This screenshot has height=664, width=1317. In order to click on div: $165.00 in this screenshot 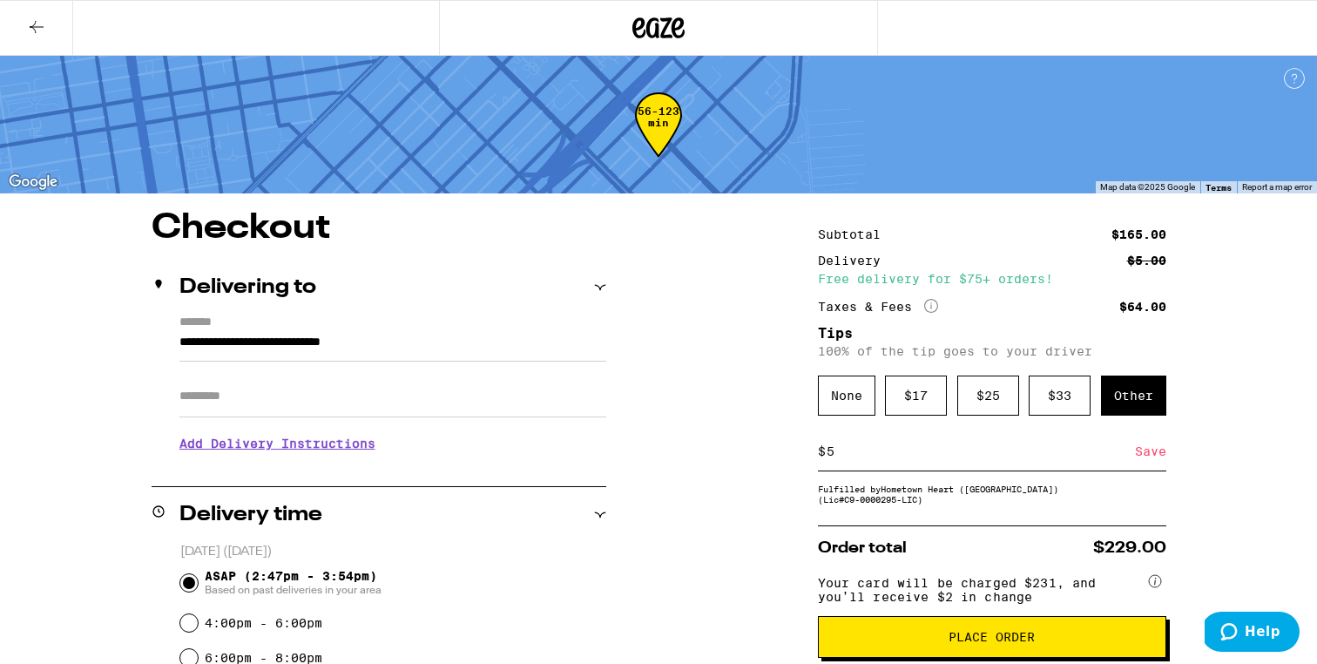, I will do `click(1138, 234)`.